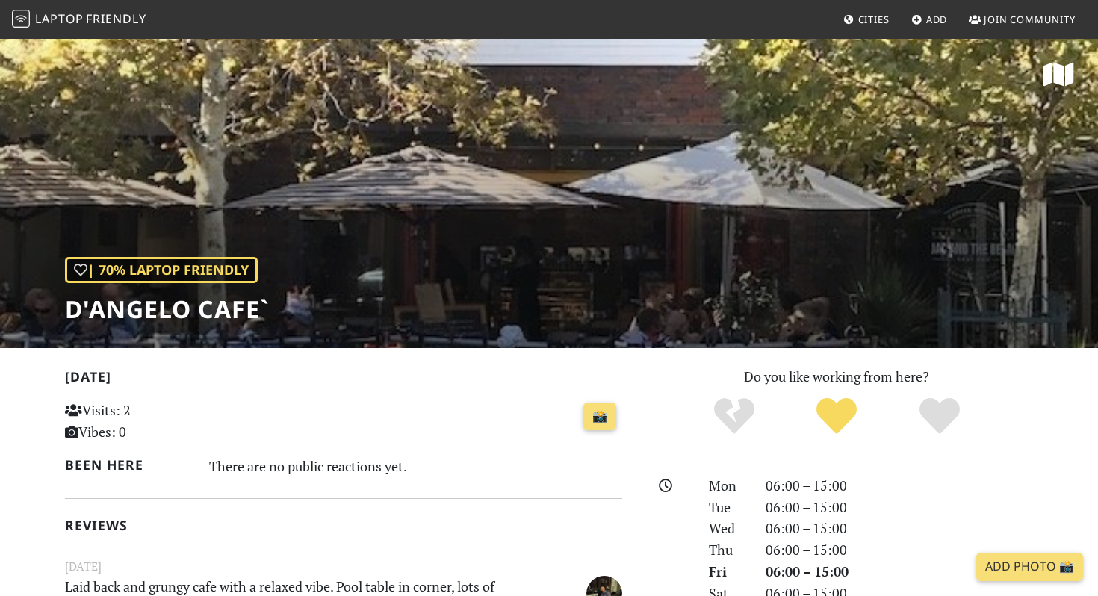 Image resolution: width=1098 pixels, height=596 pixels. What do you see at coordinates (874, 19) in the screenshot?
I see `span: Cities` at bounding box center [874, 19].